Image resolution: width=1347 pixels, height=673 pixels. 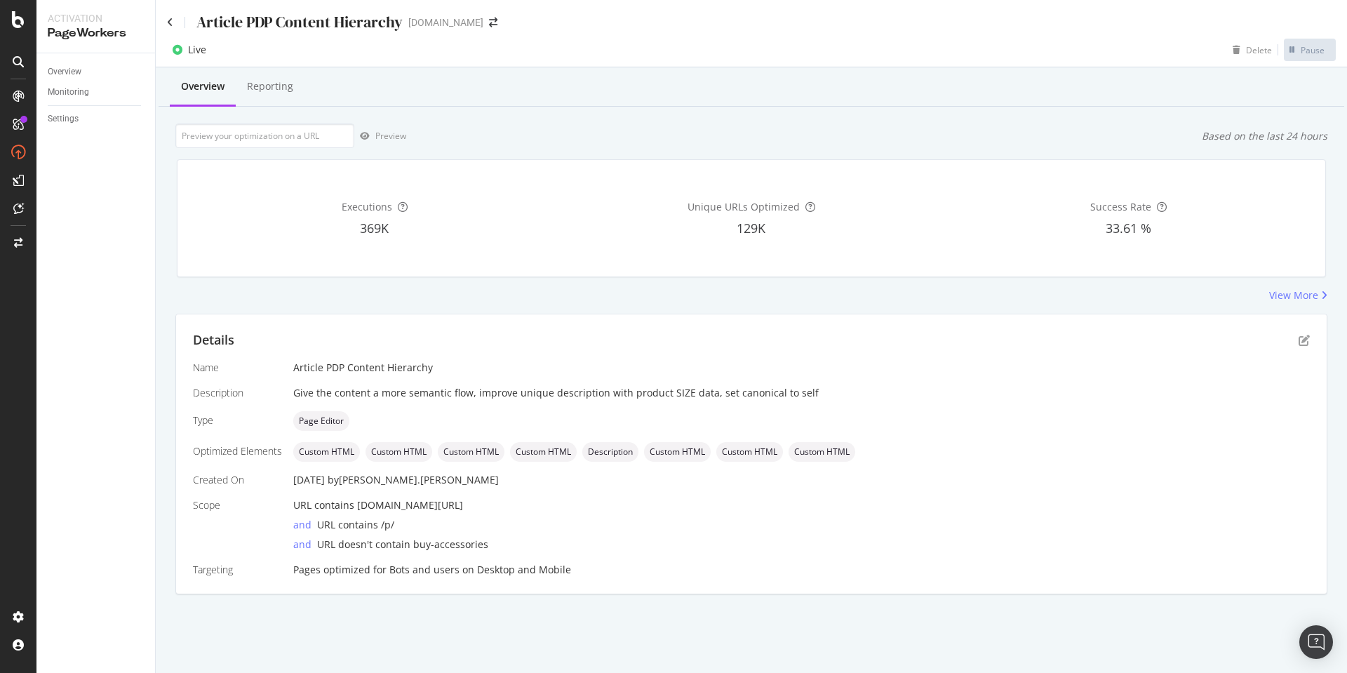 I want to click on a: Click to go back, so click(x=170, y=22).